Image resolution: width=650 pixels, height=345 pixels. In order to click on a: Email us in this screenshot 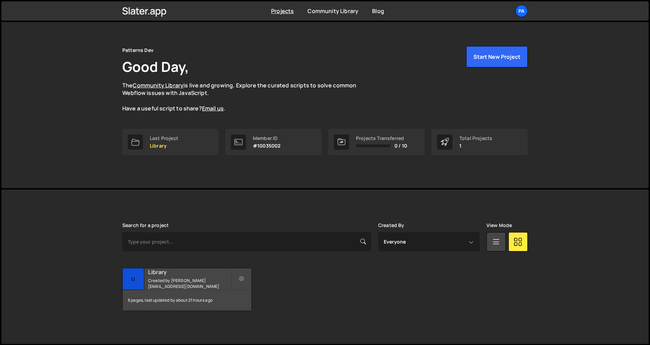, I will do `click(213, 108)`.